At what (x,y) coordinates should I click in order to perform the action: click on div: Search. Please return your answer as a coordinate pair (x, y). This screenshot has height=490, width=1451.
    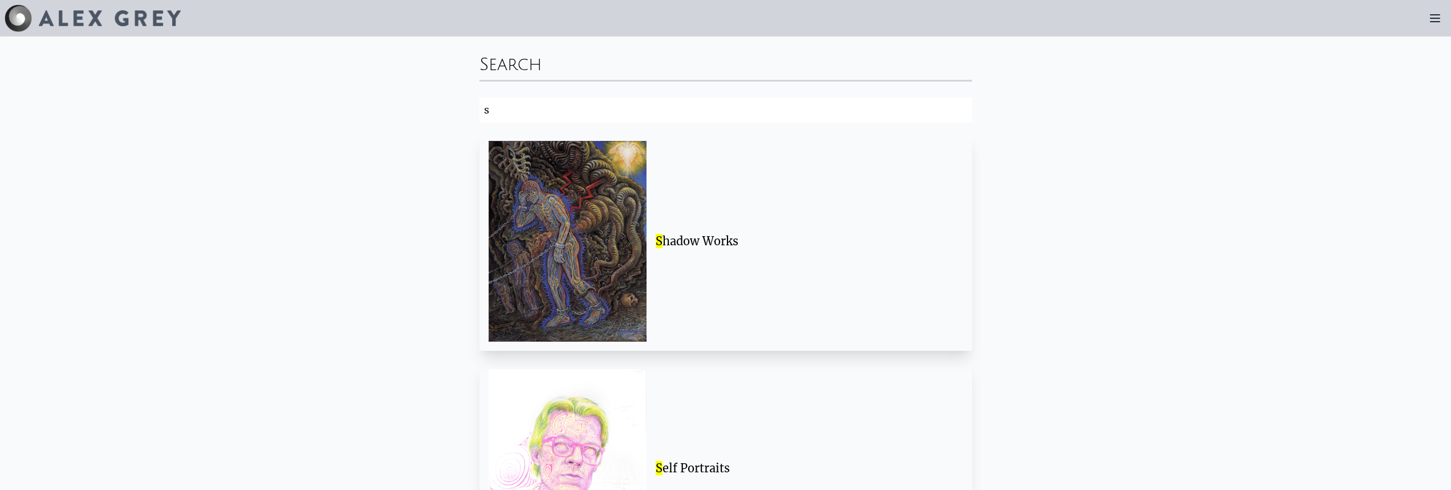
    Looking at the image, I should click on (726, 63).